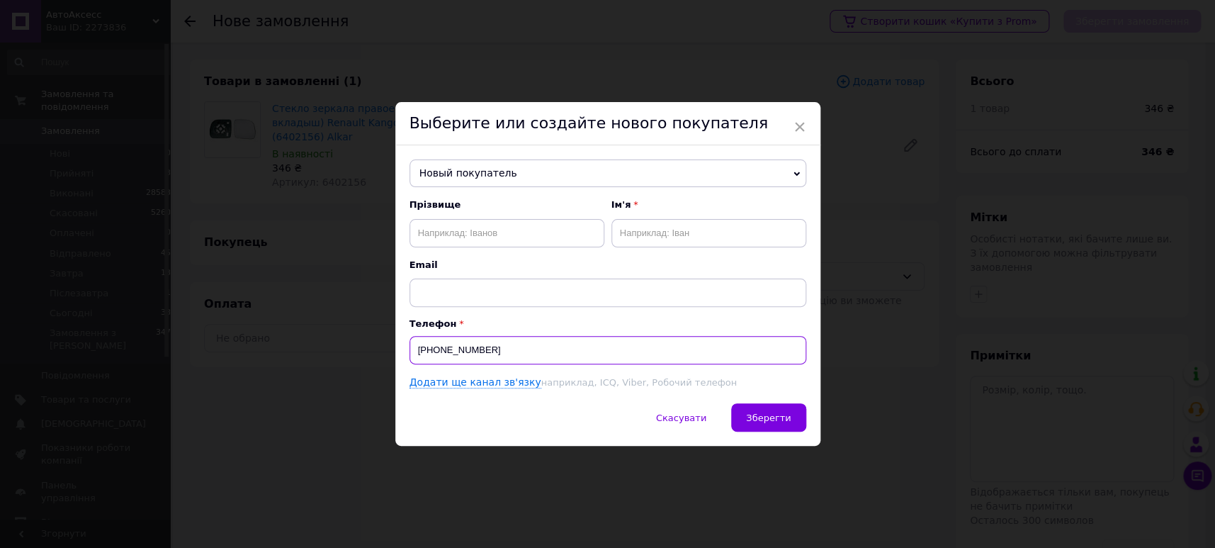  I want to click on span: Ім'я, so click(709, 205).